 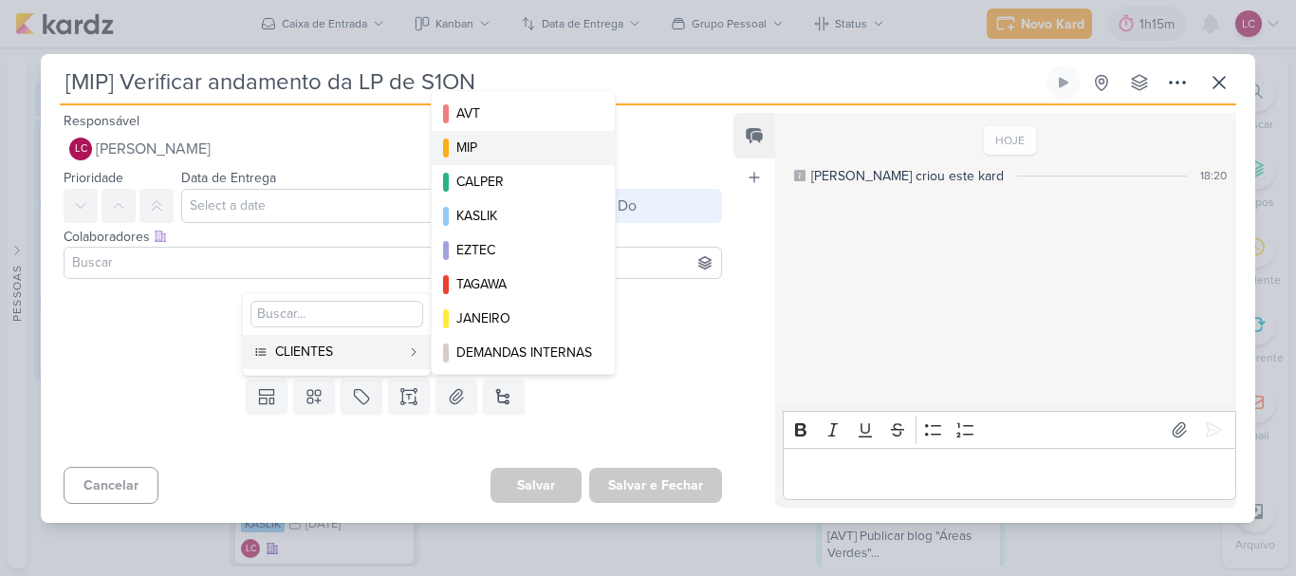 I want to click on button: EZTEC, so click(x=523, y=250).